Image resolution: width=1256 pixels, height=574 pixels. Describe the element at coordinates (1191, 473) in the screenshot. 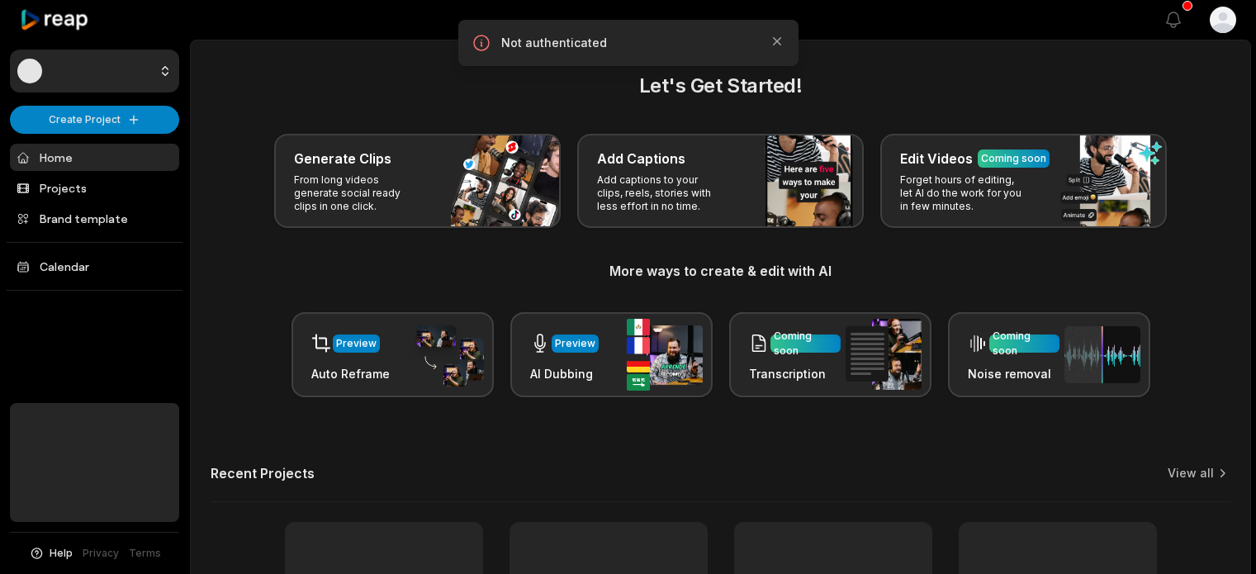

I see `a: View all` at that location.